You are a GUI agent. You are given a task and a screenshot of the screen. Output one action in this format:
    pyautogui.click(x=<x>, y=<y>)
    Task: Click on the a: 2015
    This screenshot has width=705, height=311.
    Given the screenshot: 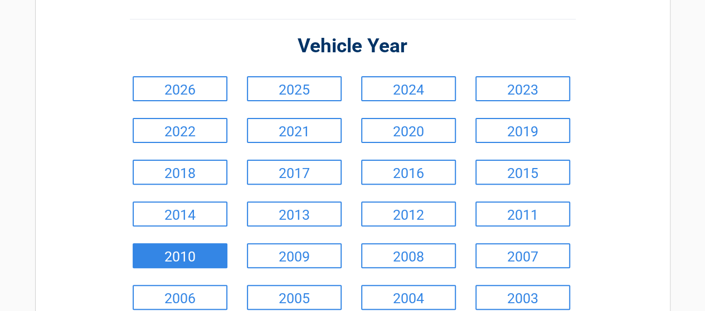 What is the action you would take?
    pyautogui.click(x=523, y=172)
    